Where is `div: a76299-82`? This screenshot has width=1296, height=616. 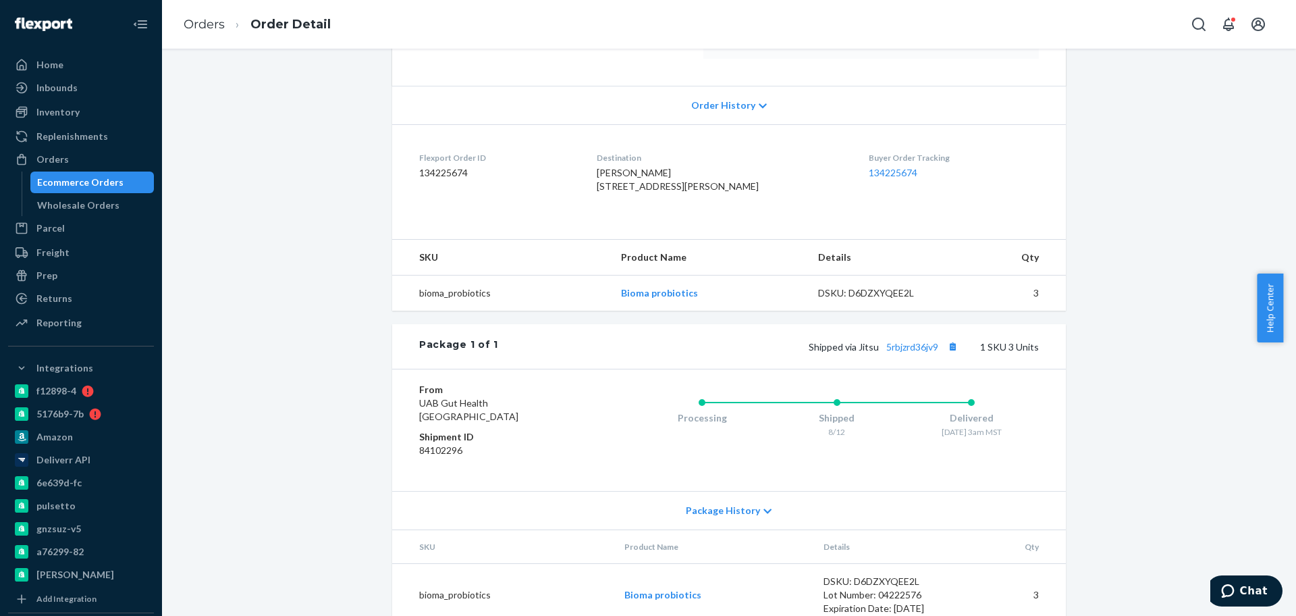
div: a76299-82 is located at coordinates (60, 551).